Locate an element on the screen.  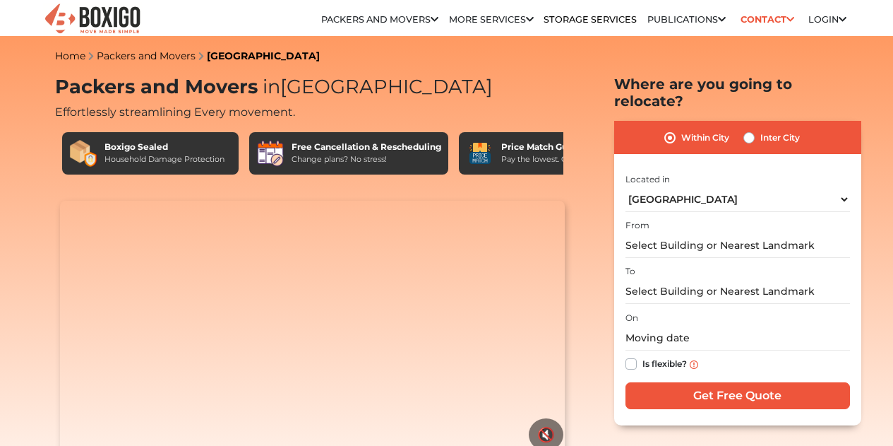
label: Located in is located at coordinates (647, 179).